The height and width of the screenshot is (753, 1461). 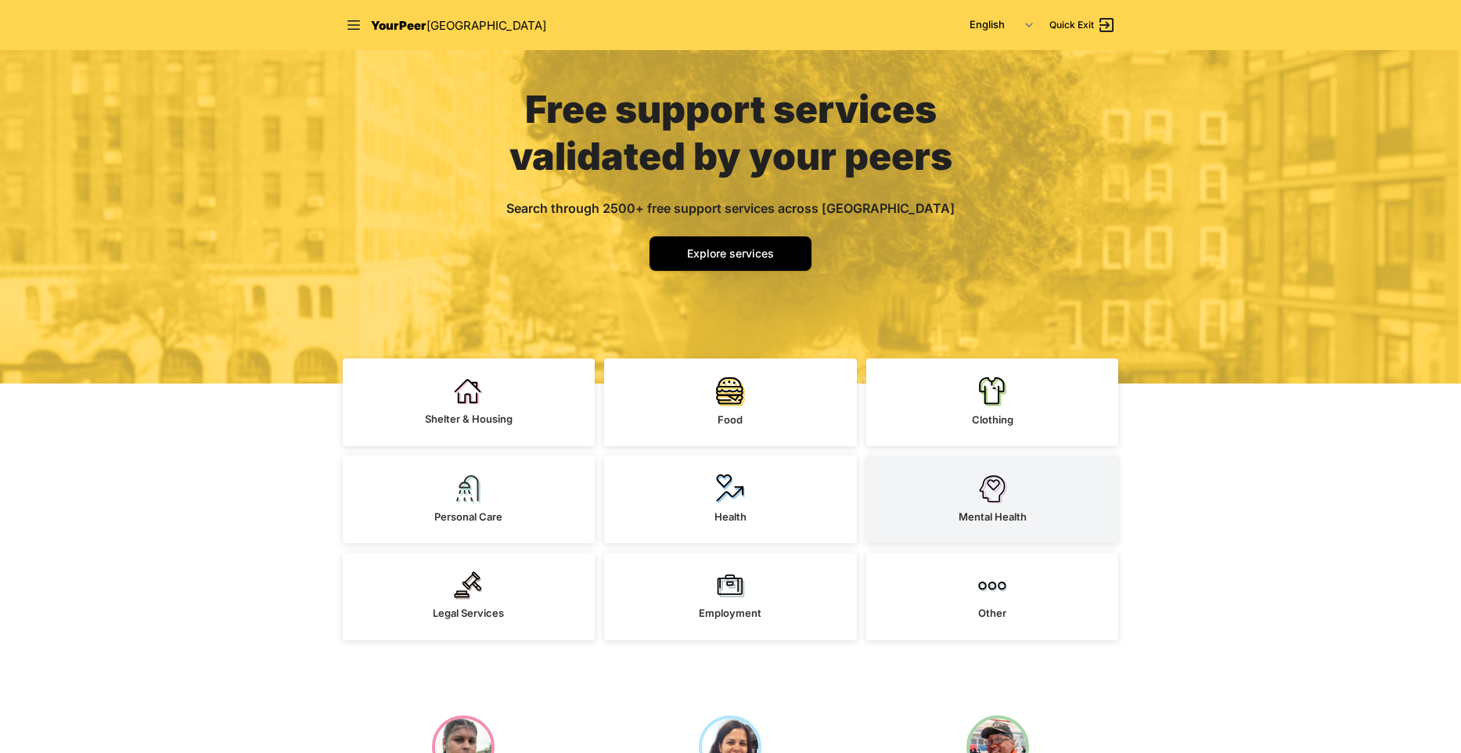 I want to click on a: Explore services, so click(x=730, y=254).